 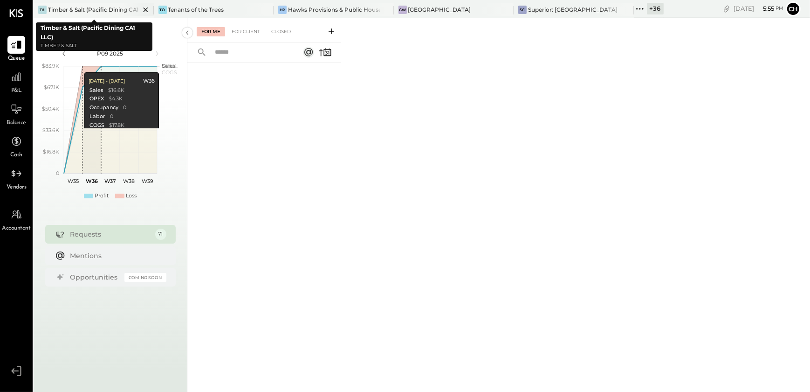 I want to click on span: Cash, so click(x=16, y=155).